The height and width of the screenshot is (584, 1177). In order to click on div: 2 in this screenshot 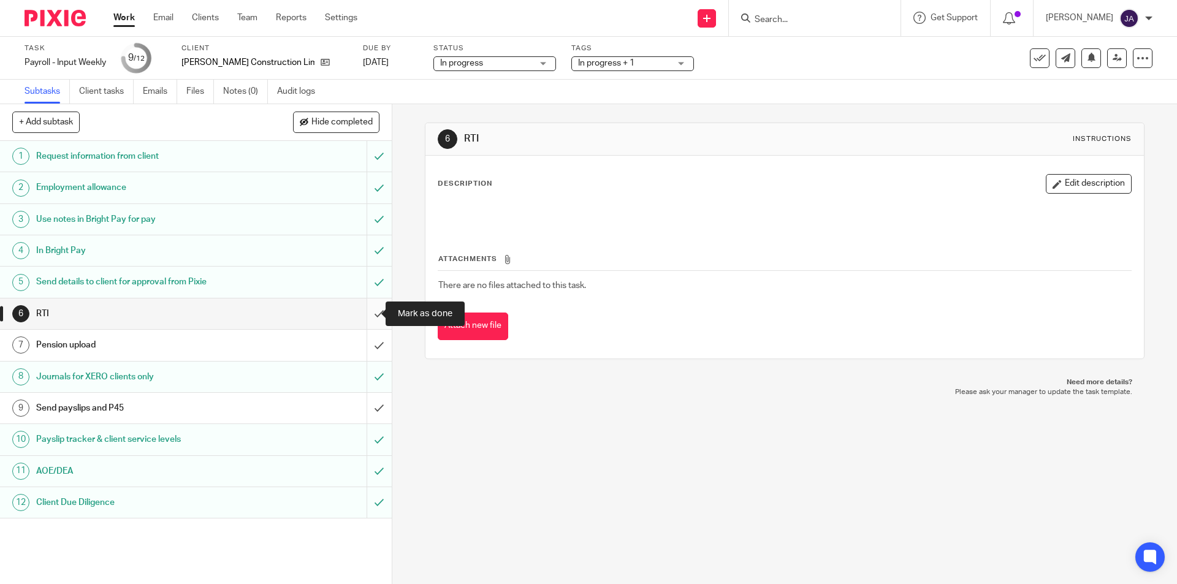, I will do `click(21, 188)`.